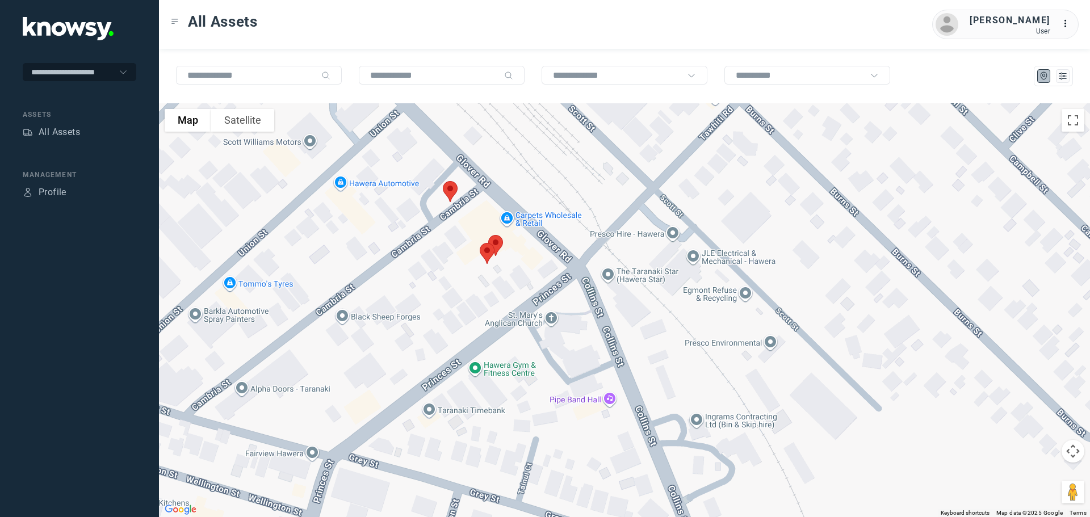 Image resolution: width=1090 pixels, height=517 pixels. What do you see at coordinates (181, 510) in the screenshot?
I see `a: Open this area in Google Maps (opens a new window)` at bounding box center [181, 510].